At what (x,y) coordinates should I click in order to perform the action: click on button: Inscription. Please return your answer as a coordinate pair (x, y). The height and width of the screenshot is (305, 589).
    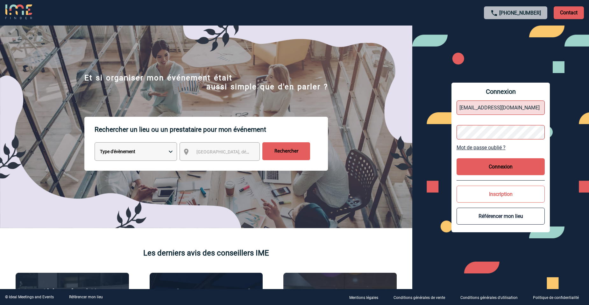
    Looking at the image, I should click on (501, 194).